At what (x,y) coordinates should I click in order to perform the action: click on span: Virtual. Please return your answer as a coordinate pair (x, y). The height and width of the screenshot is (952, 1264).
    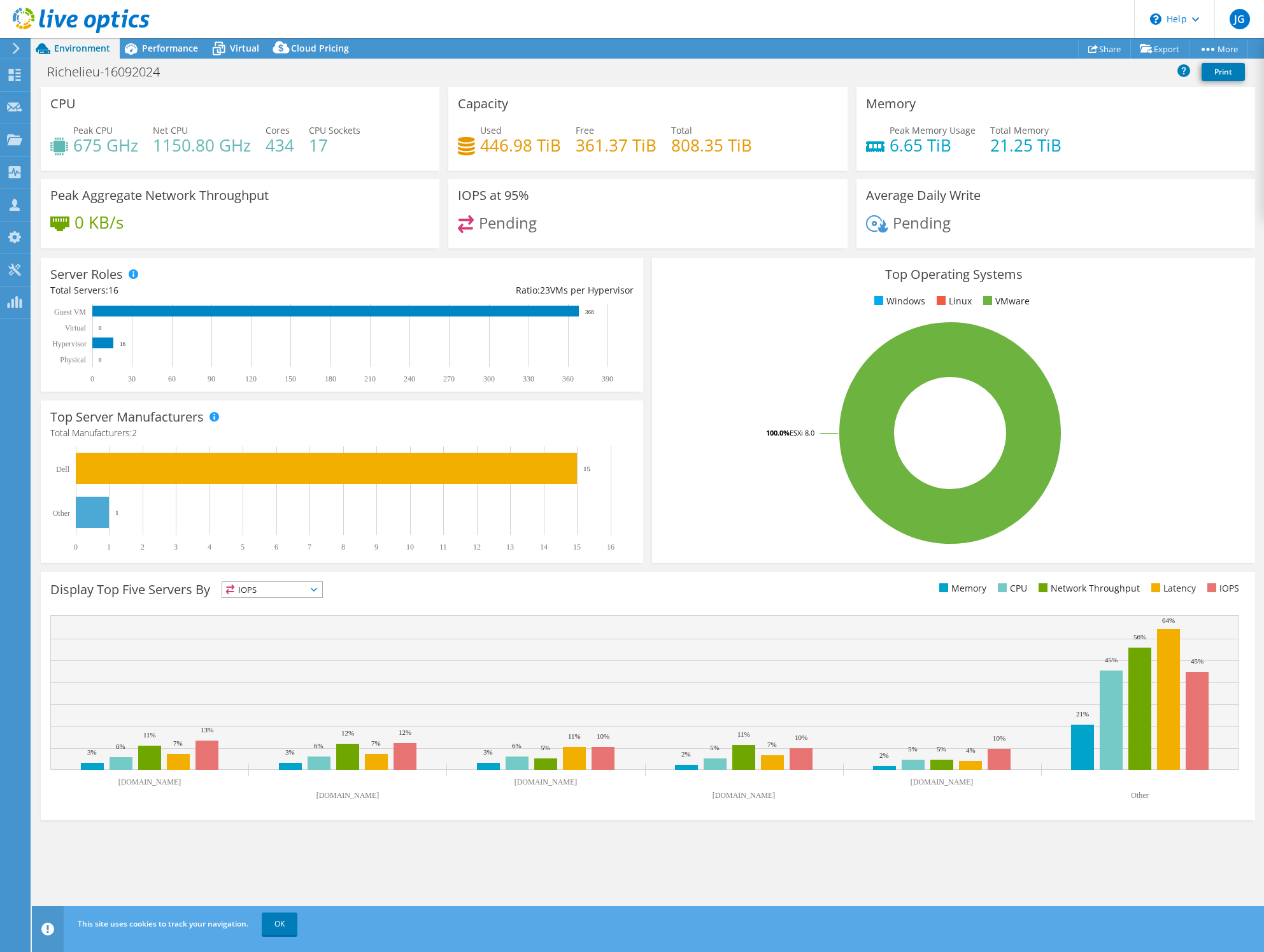
    Looking at the image, I should click on (245, 47).